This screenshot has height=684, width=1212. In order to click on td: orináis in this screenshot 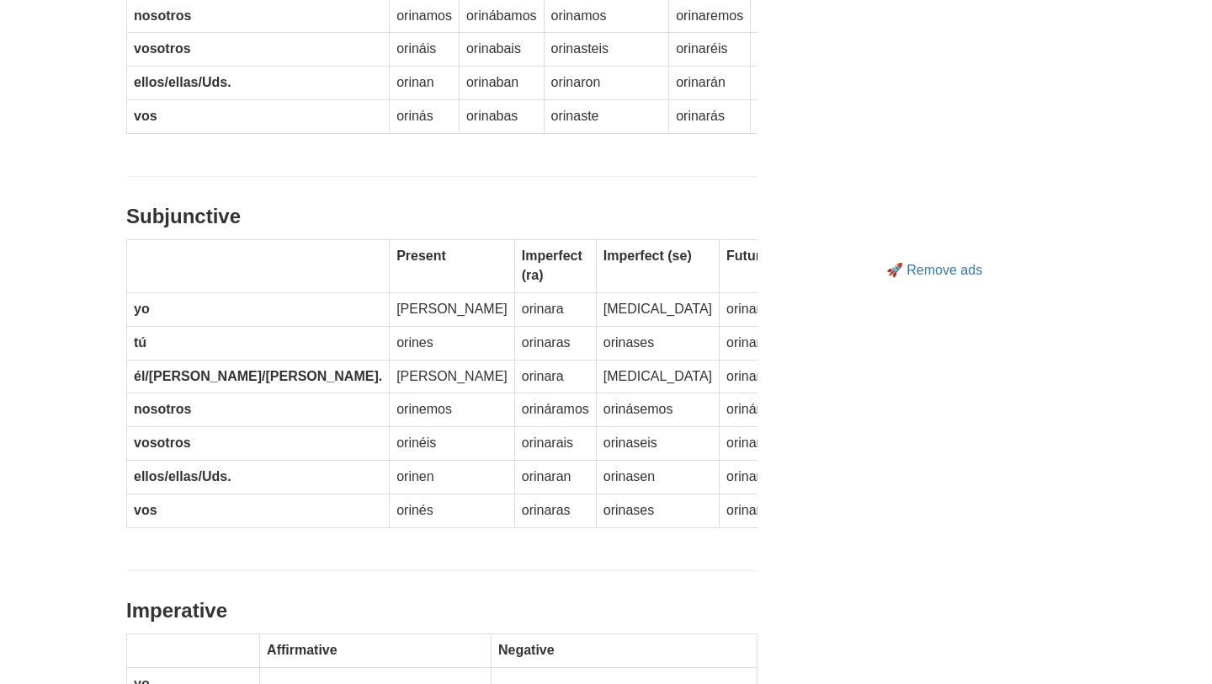, I will do `click(424, 50)`.